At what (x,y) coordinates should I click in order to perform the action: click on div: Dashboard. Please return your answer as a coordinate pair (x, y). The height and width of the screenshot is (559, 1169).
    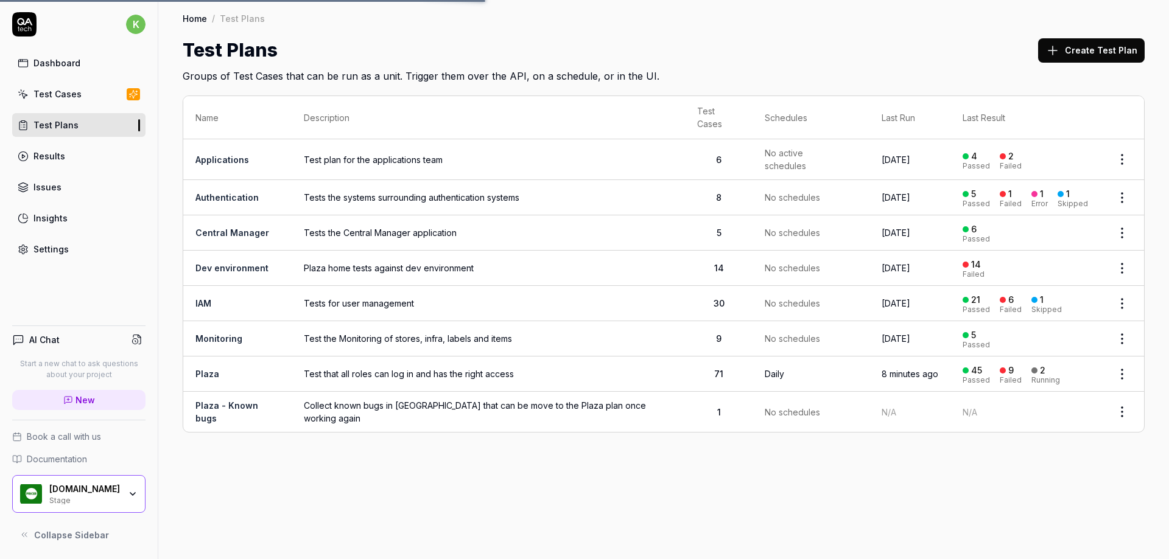
    Looking at the image, I should click on (57, 63).